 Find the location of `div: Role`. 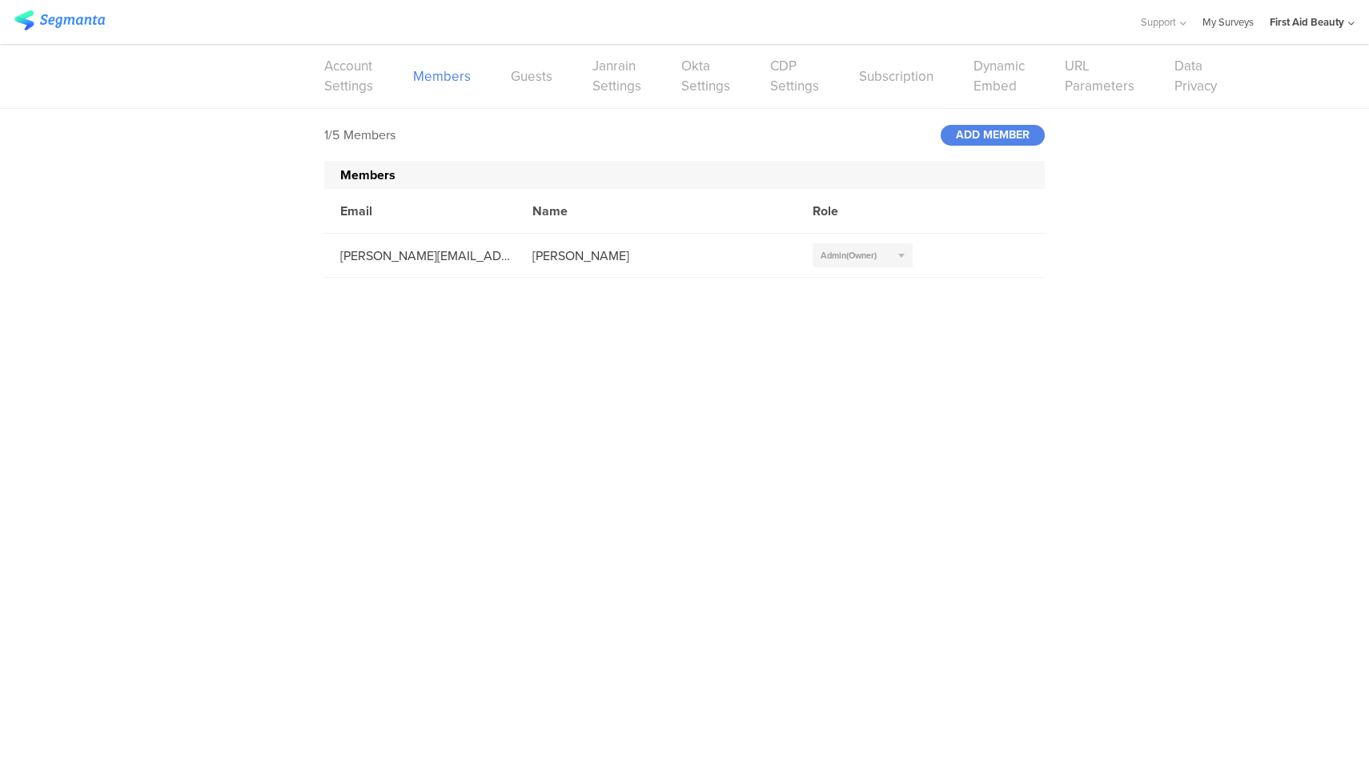

div: Role is located at coordinates (869, 211).